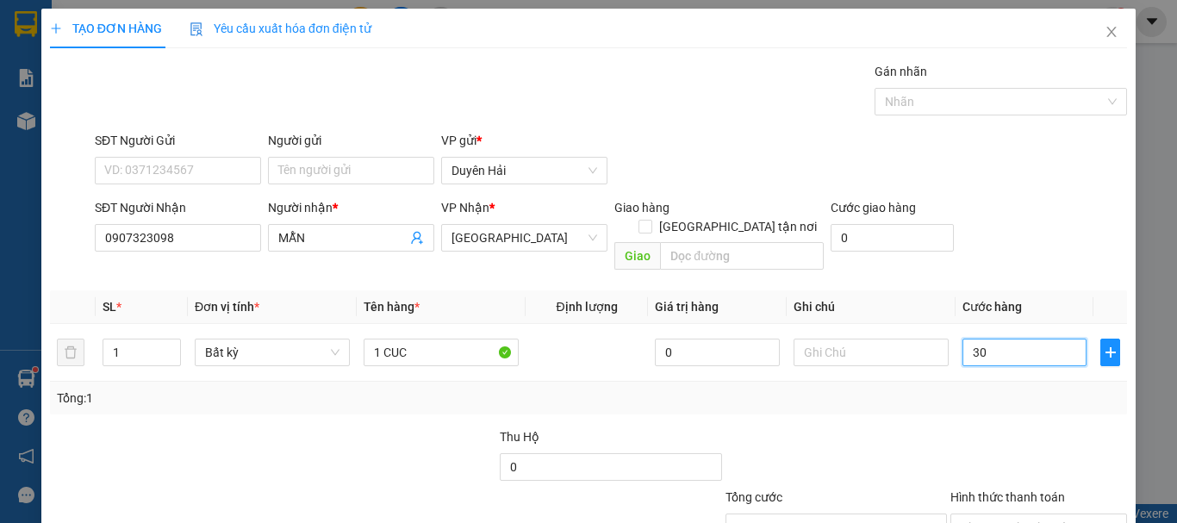  I want to click on input: Ghi Chú, so click(871, 352).